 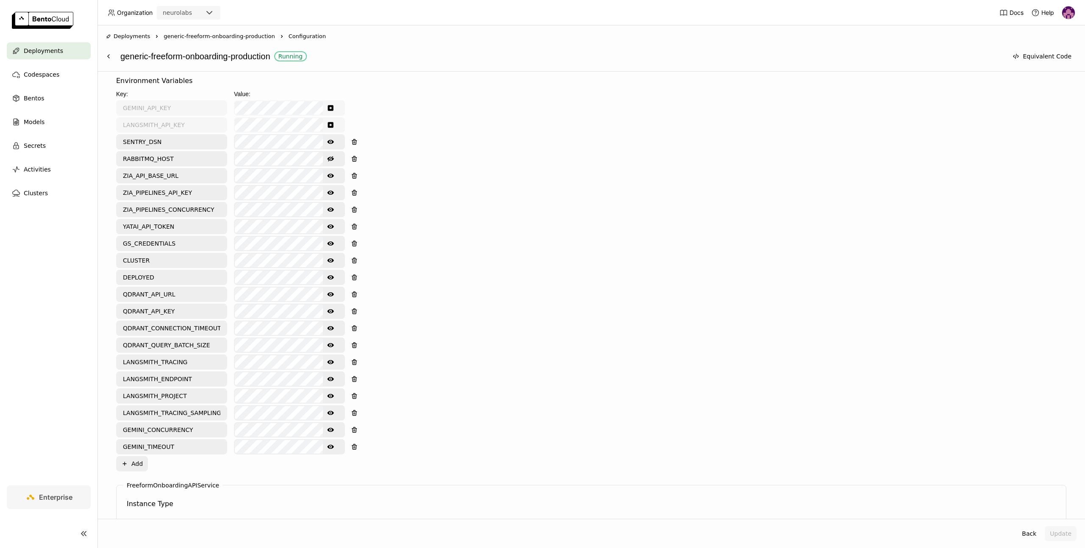 What do you see at coordinates (42, 75) in the screenshot?
I see `span: Codespaces` at bounding box center [42, 75].